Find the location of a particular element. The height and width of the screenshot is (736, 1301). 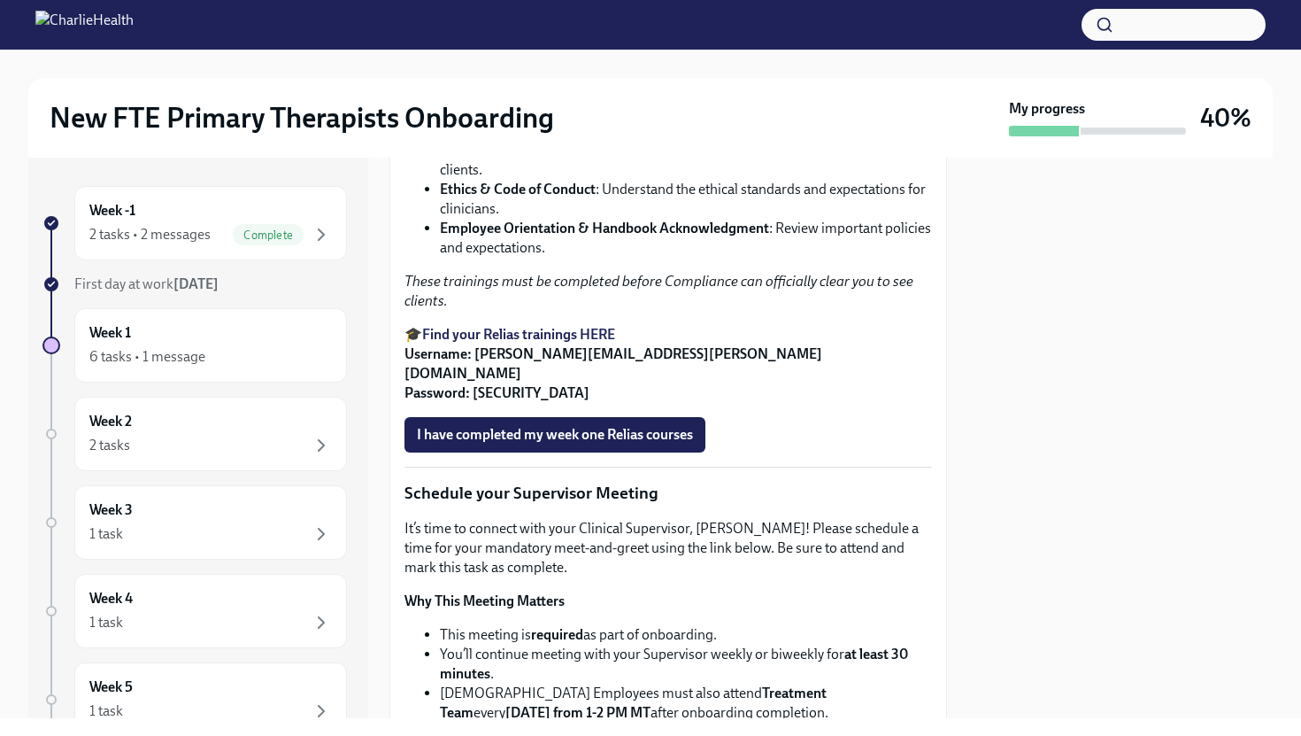

li: : Understand the ethical standards and expectations for clinicians. is located at coordinates (686, 199).